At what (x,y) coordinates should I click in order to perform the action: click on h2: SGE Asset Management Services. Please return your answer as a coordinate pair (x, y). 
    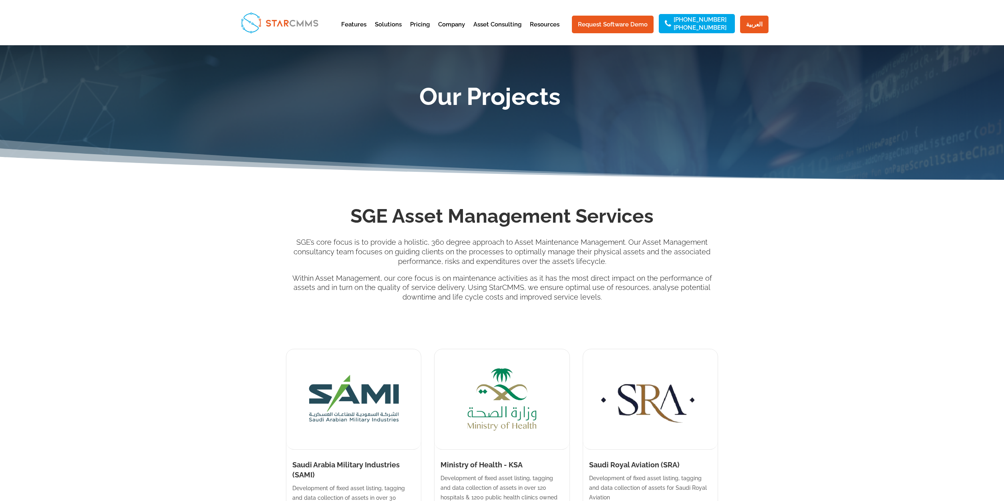
    Looking at the image, I should click on (502, 218).